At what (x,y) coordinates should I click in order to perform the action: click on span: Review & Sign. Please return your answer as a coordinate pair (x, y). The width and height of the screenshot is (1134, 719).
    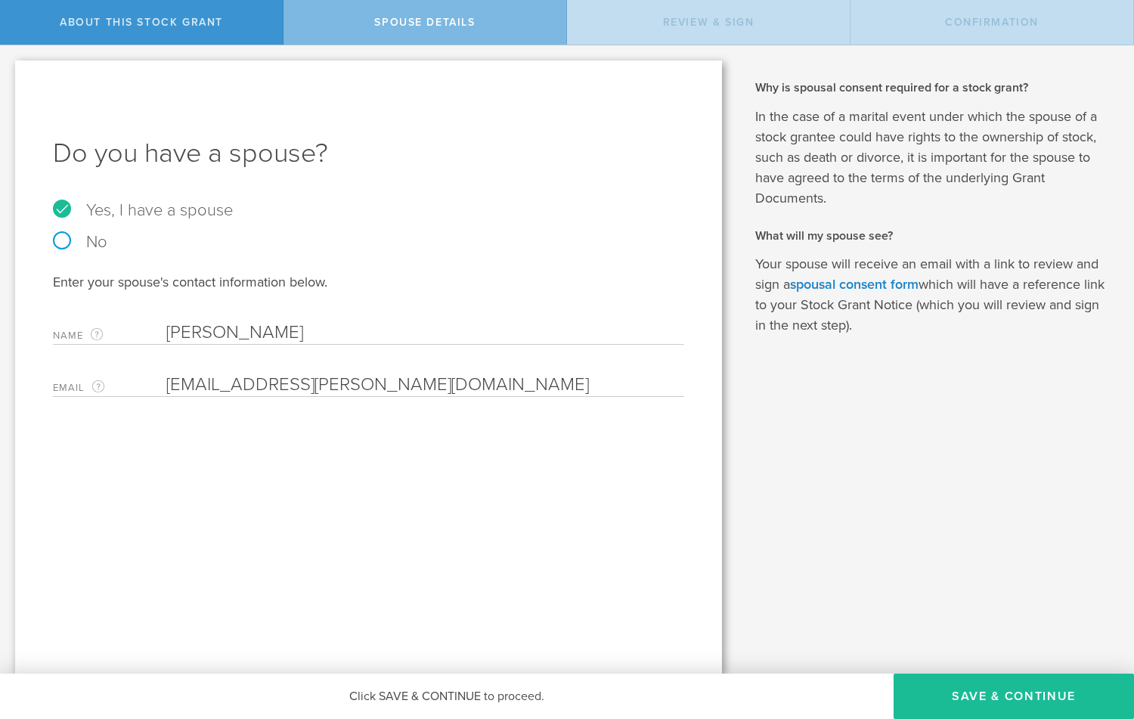
    Looking at the image, I should click on (708, 22).